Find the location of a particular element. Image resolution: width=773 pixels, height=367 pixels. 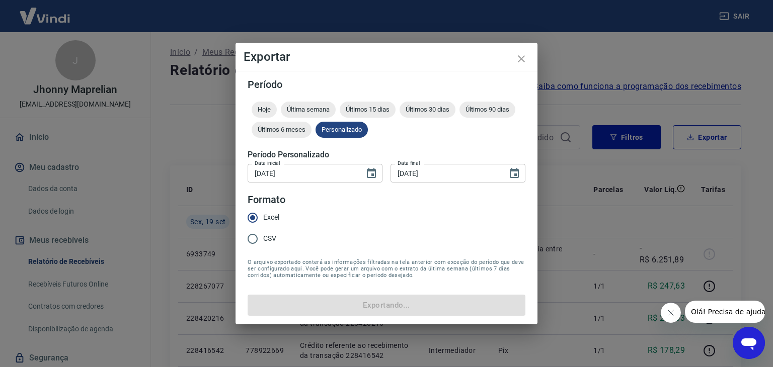

button: Choose date, selected date is 2 de set de 2025 is located at coordinates (371, 174).